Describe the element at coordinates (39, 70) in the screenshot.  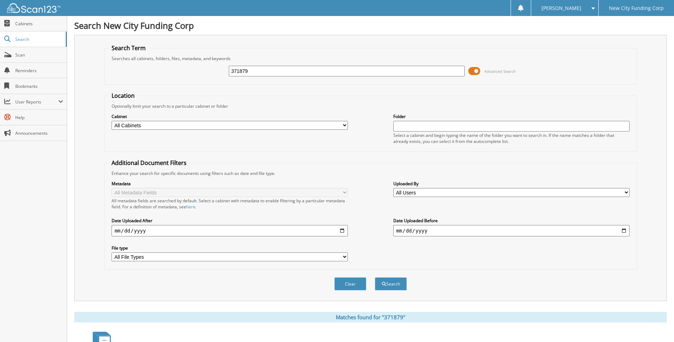
I see `span: Reminders` at that location.